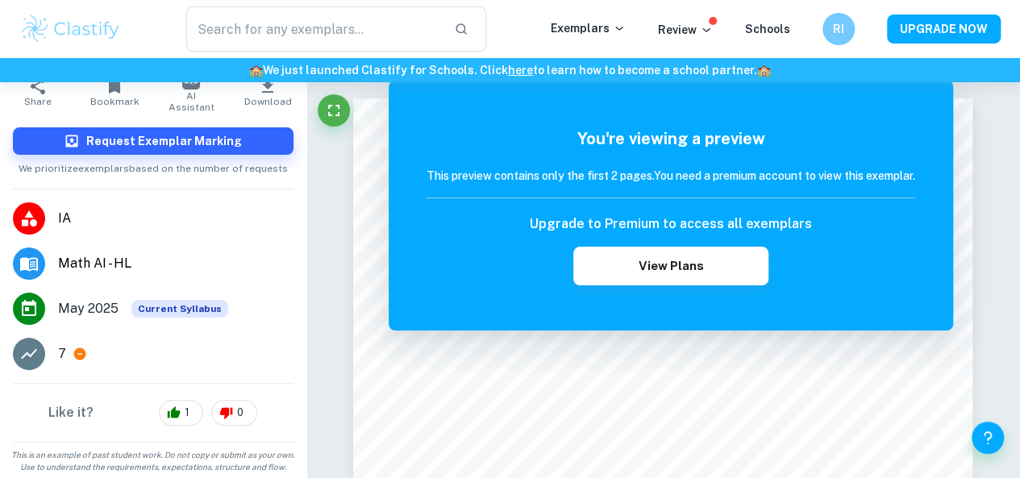  Describe the element at coordinates (767, 29) in the screenshot. I see `a: Schools` at that location.